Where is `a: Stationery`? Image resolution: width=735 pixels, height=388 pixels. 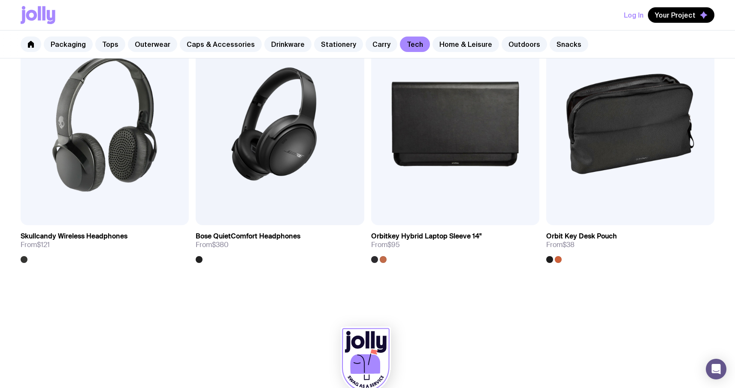
a: Stationery is located at coordinates (339, 44).